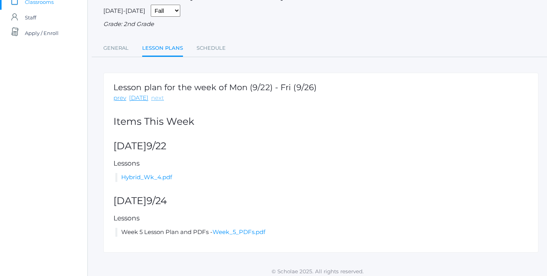 This screenshot has height=276, width=547. Describe the element at coordinates (120, 98) in the screenshot. I see `a: prev` at that location.